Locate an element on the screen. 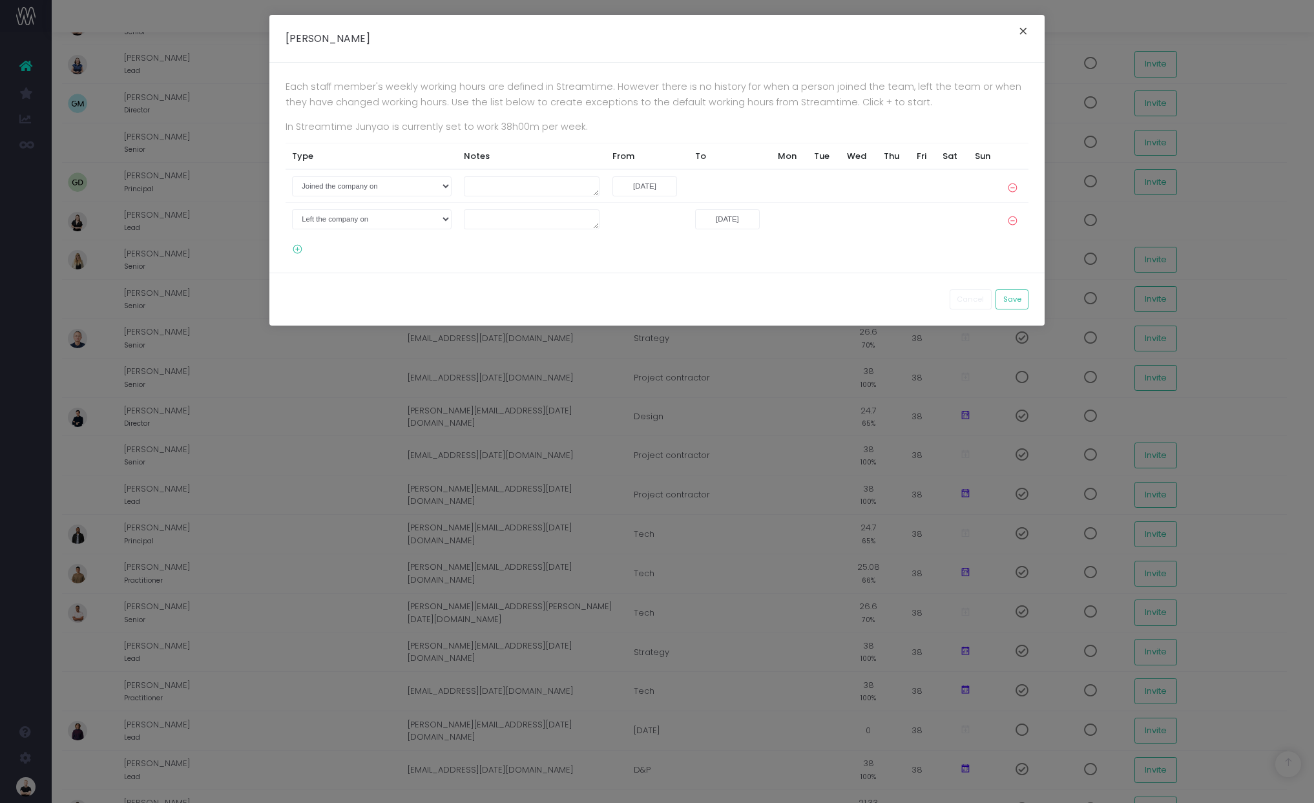 This screenshot has height=803, width=1314. th: Type is located at coordinates (371, 156).